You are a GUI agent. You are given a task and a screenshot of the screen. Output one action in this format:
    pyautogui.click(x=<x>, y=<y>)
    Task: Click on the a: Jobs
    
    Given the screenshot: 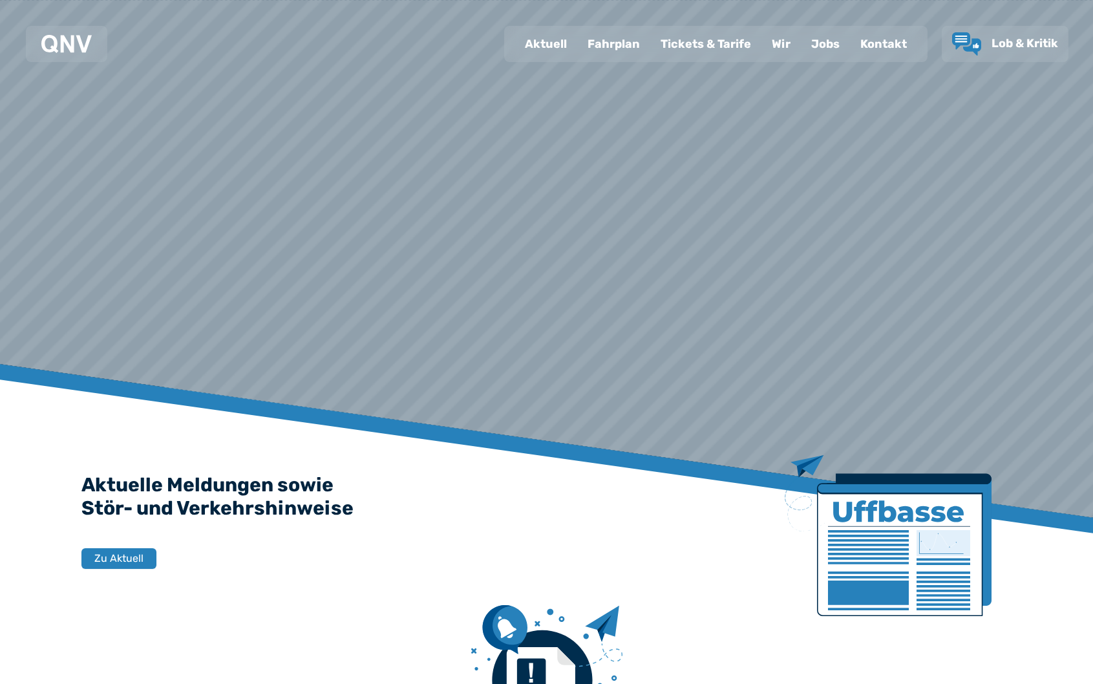 What is the action you would take?
    pyautogui.click(x=825, y=44)
    